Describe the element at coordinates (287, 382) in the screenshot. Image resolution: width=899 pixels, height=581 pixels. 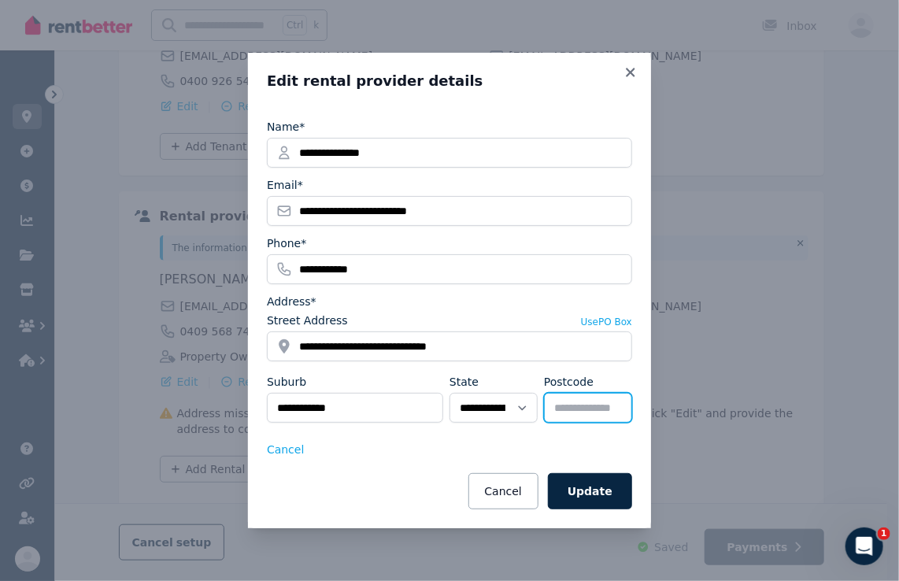
I see `label: Suburb` at that location.